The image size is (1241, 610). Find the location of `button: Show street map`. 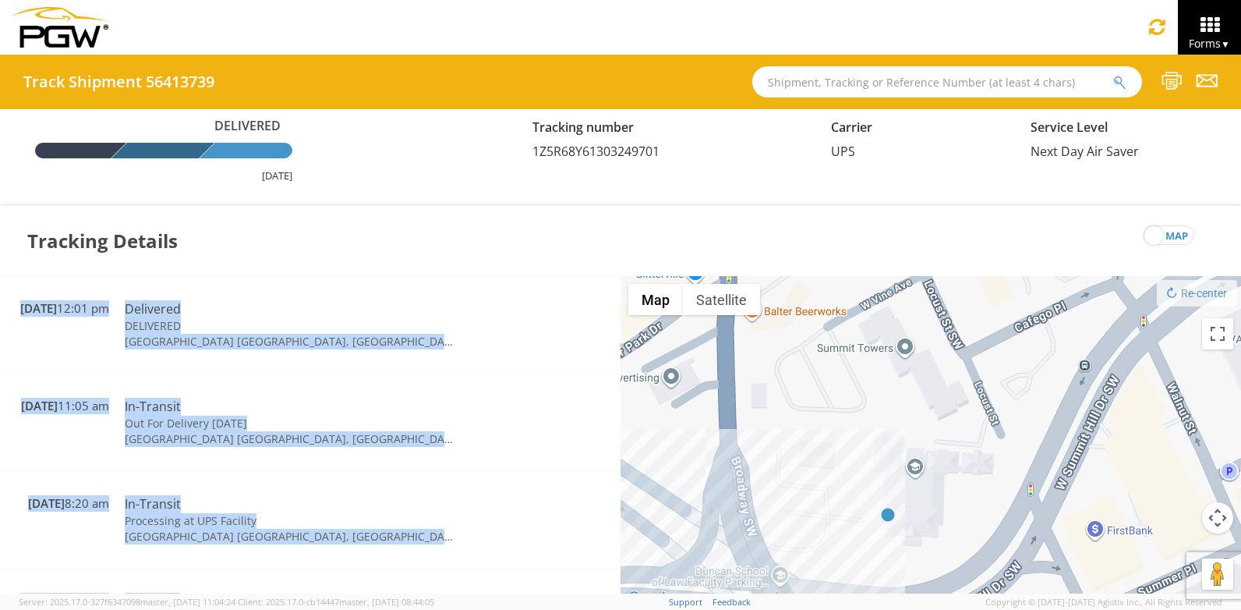

button: Show street map is located at coordinates (655, 299).